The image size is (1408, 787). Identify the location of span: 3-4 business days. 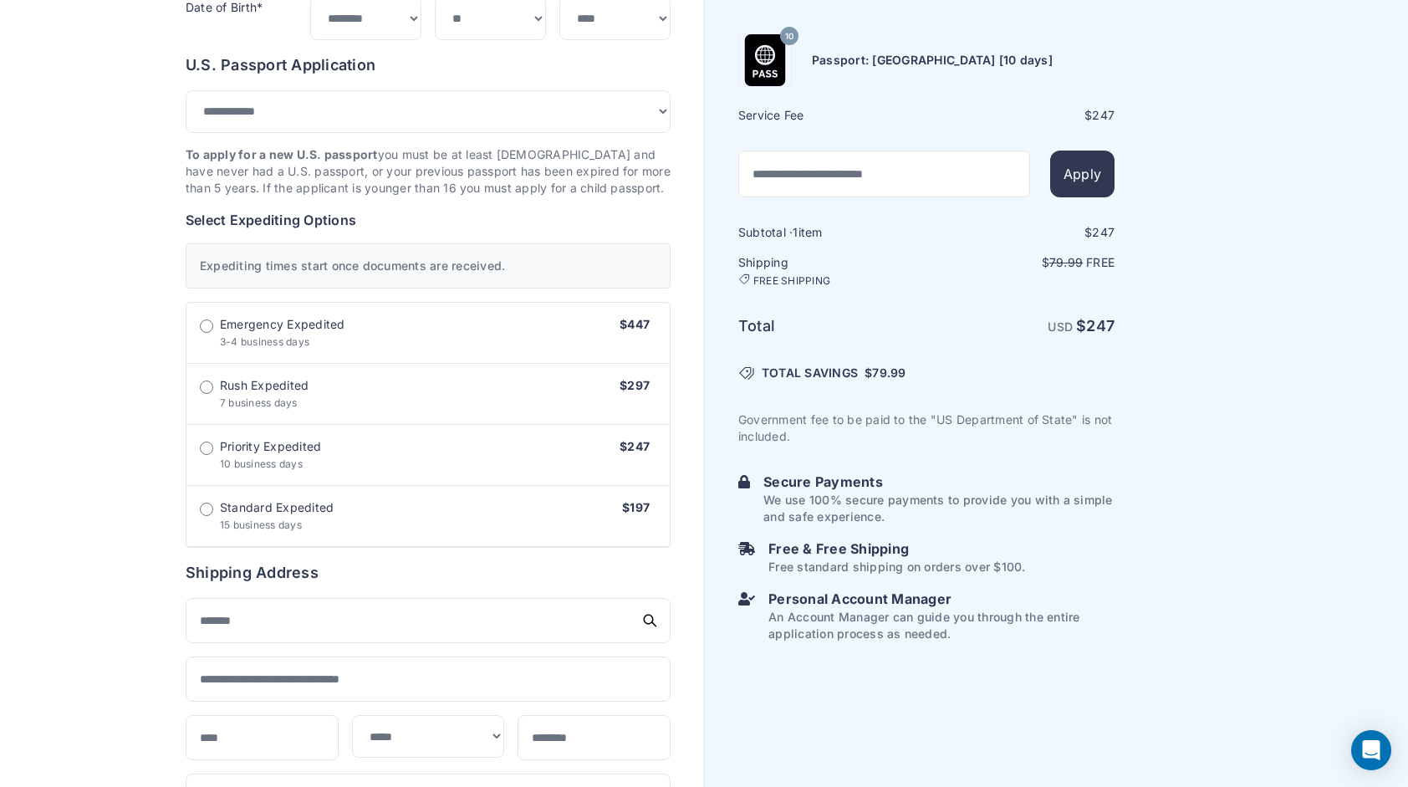
(264, 341).